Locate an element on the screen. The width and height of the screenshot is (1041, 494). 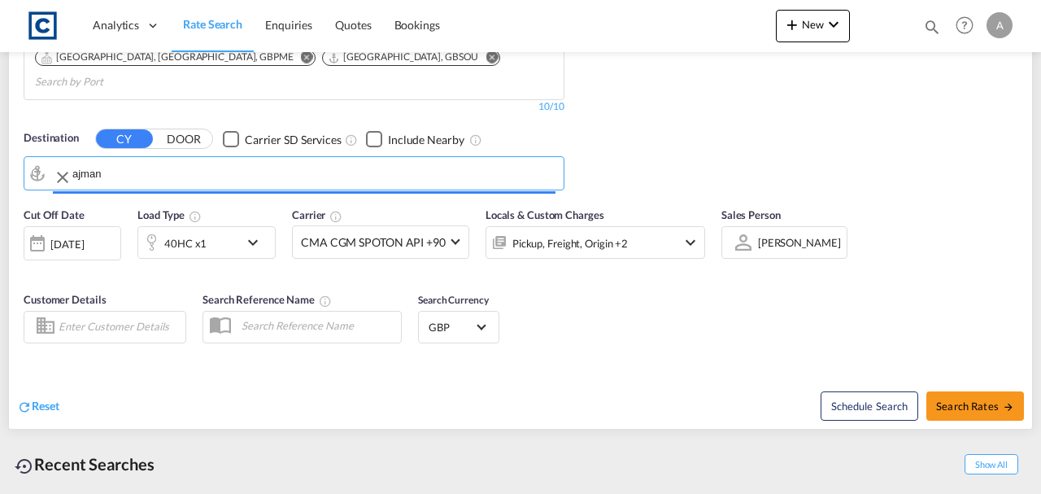
md-icon: icon-plus 400-fg is located at coordinates (792, 24).